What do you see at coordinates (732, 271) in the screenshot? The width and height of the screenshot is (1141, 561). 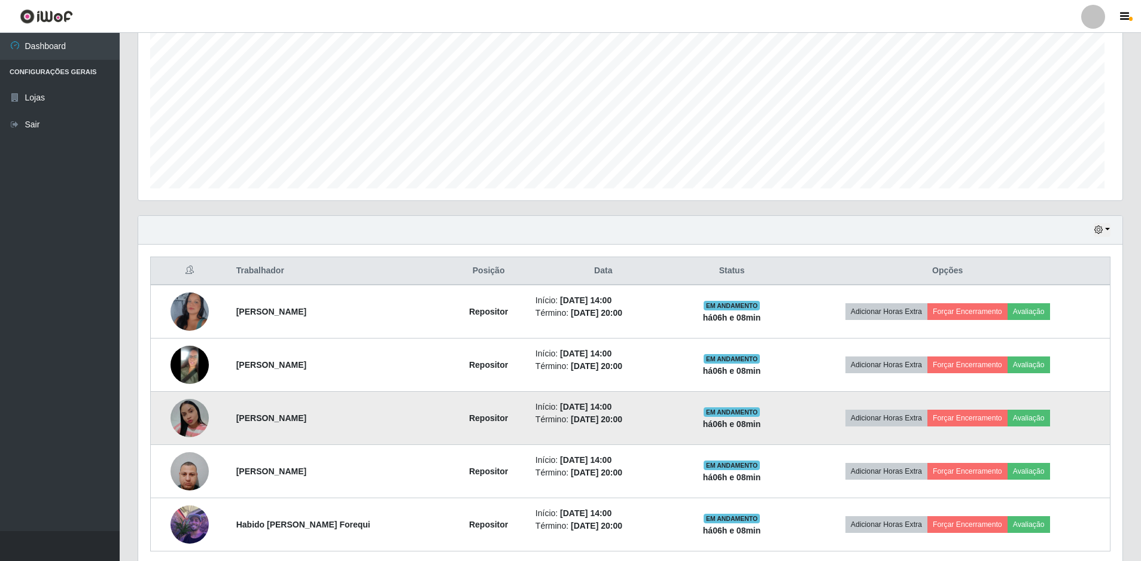 I see `th: Status` at bounding box center [732, 271].